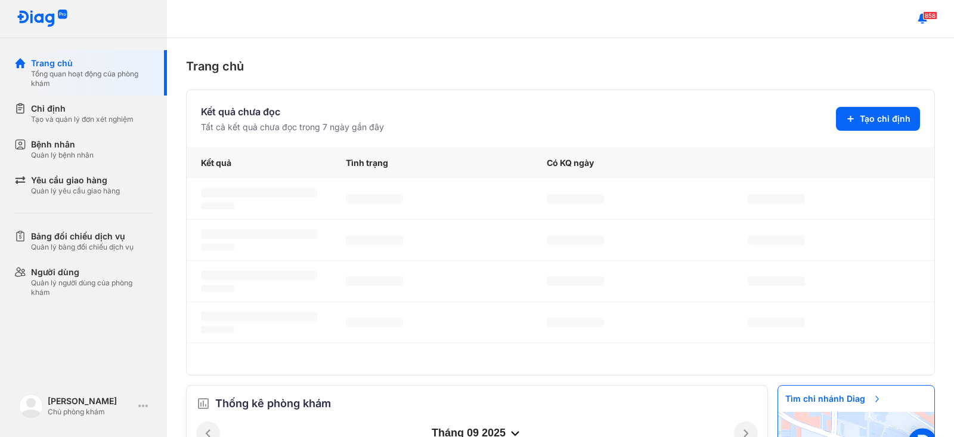 The height and width of the screenshot is (437, 954). What do you see at coordinates (82, 247) in the screenshot?
I see `div: Quản lý bảng đối chiếu dịch vụ` at bounding box center [82, 247].